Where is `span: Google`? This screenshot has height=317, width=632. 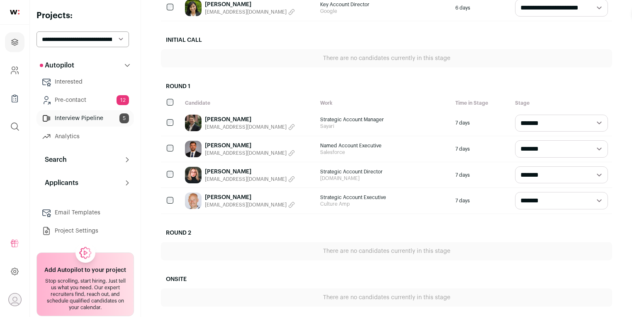
span: Google is located at coordinates (383, 11).